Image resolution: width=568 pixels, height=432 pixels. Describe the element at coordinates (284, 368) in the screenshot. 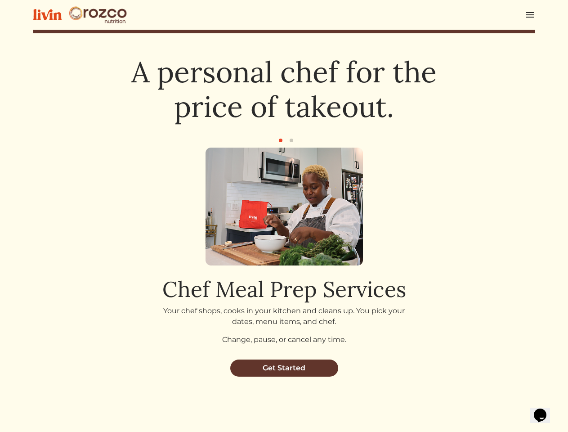

I see `a: Get Started` at that location.